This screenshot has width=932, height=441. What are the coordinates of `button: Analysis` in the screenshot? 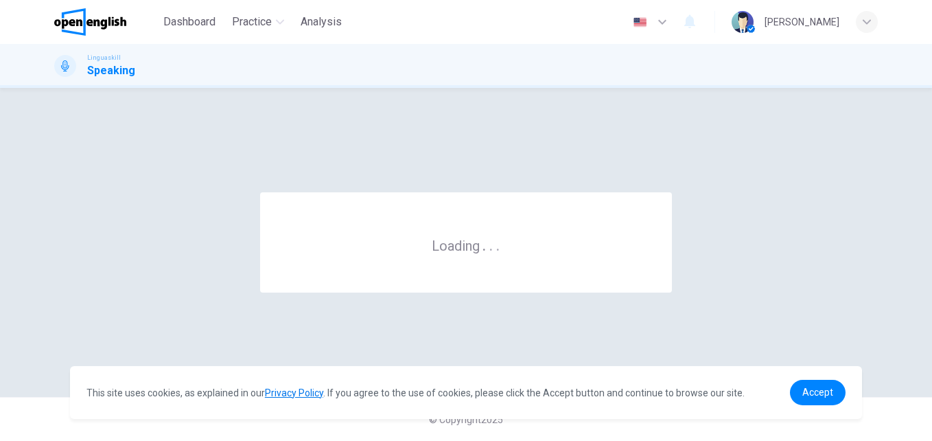 It's located at (321, 22).